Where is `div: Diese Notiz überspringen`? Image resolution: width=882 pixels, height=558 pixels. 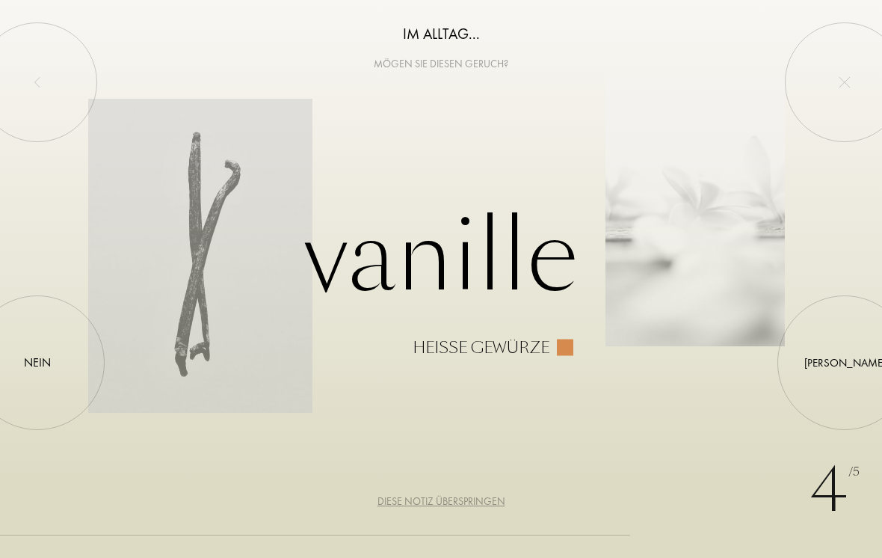 div: Diese Notiz überspringen is located at coordinates (441, 501).